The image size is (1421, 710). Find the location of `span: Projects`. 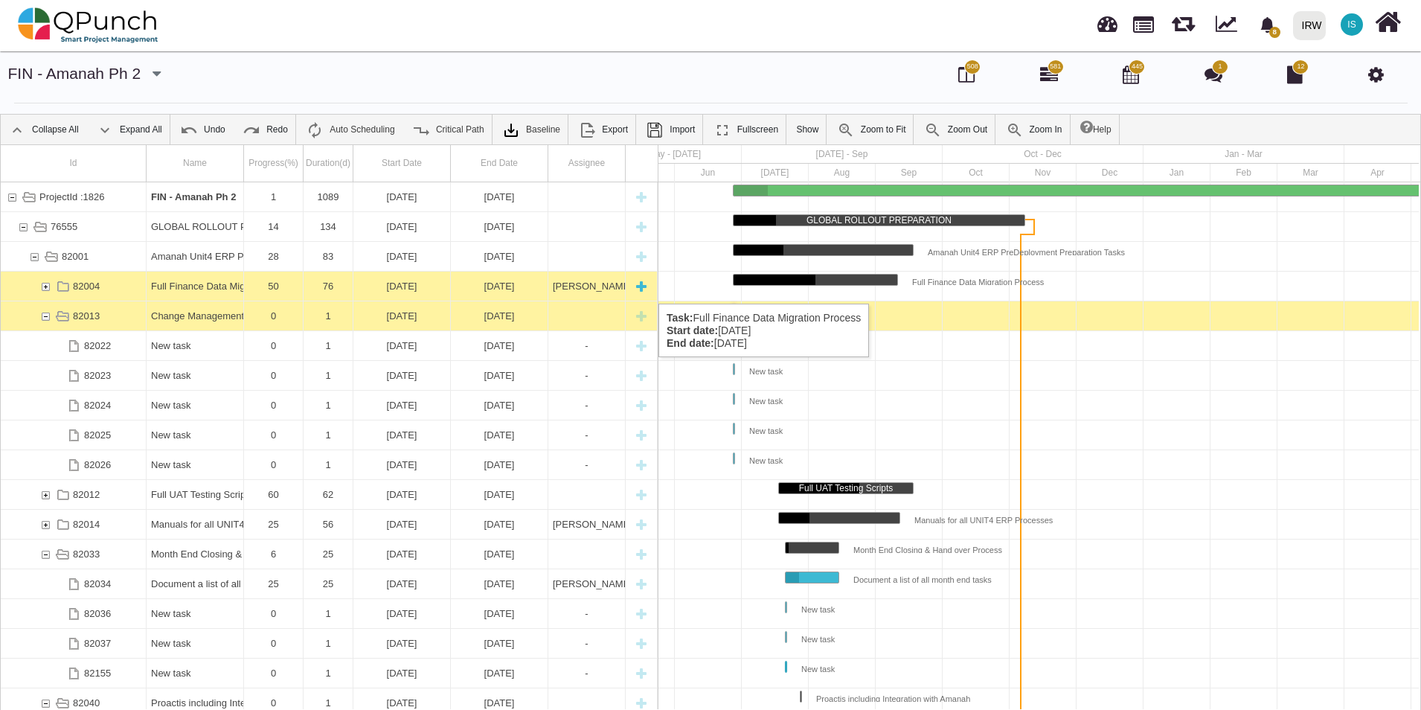

span: Projects is located at coordinates (1143, 21).